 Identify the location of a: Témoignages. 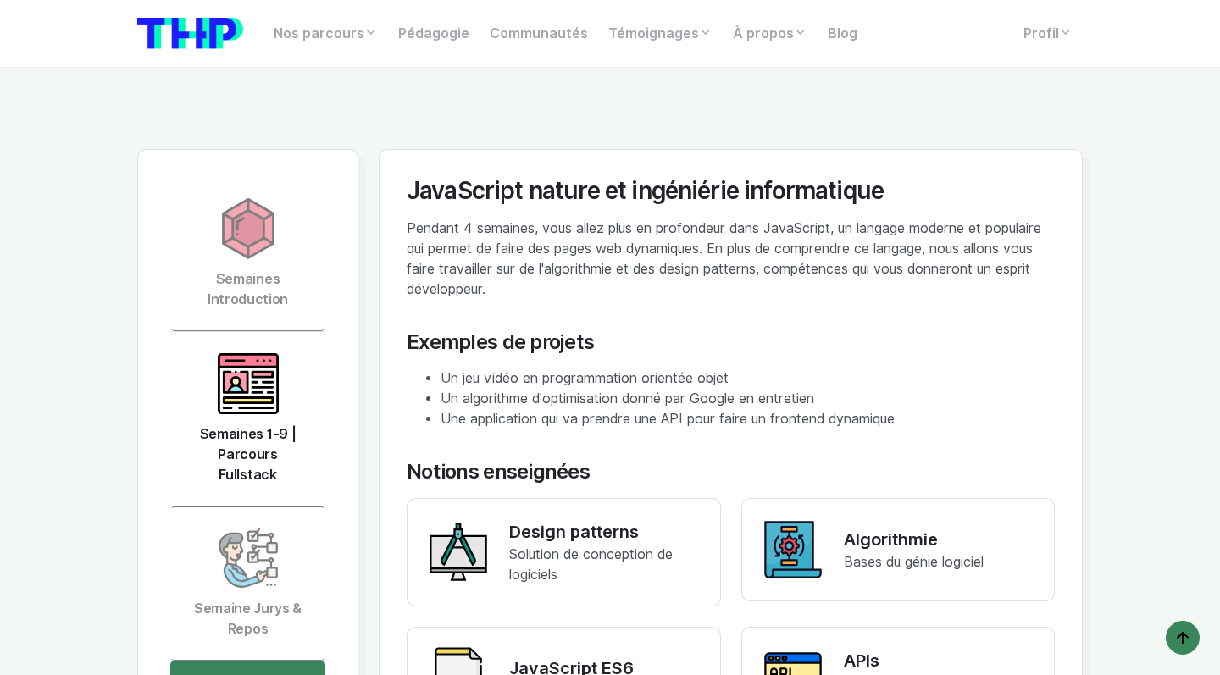
(660, 34).